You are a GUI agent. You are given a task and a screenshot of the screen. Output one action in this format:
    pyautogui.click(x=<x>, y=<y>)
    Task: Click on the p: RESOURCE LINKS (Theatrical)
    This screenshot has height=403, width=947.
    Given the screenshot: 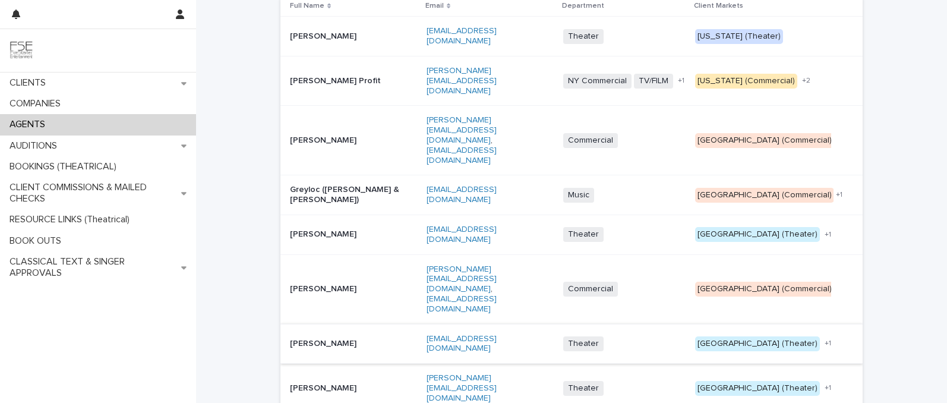 What is the action you would take?
    pyautogui.click(x=72, y=219)
    